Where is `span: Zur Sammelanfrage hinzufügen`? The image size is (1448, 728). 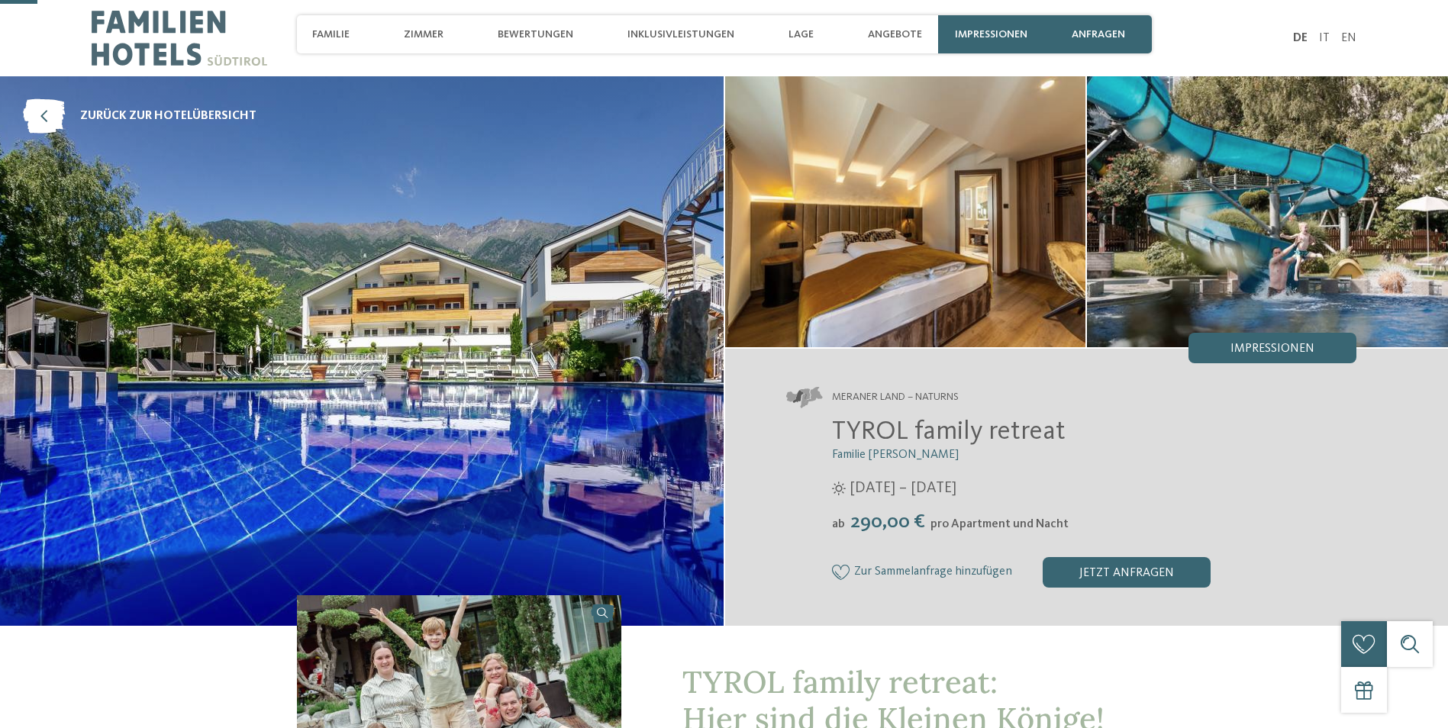 span: Zur Sammelanfrage hinzufügen is located at coordinates (933, 572).